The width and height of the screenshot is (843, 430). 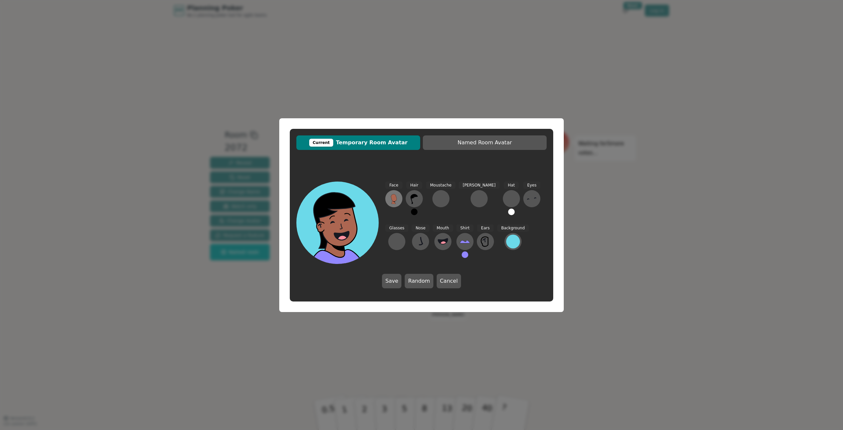 I want to click on span: Hat, so click(x=511, y=185).